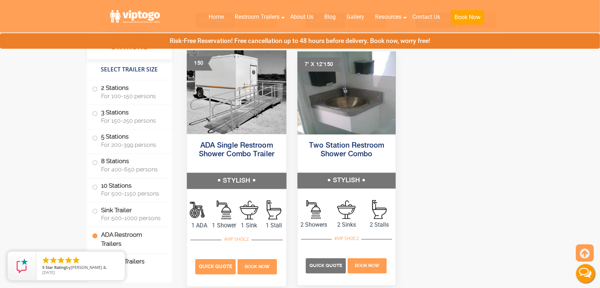  Describe the element at coordinates (224, 226) in the screenshot. I see `span: 1 Shower` at that location.